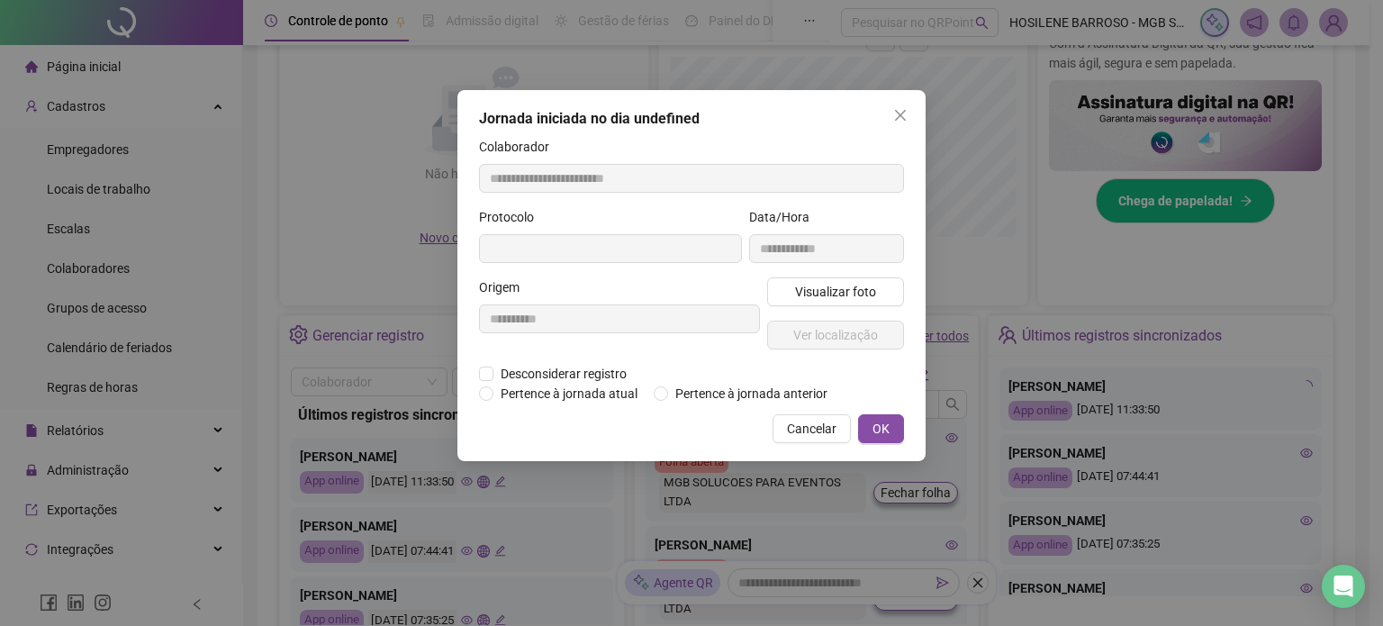 The image size is (1383, 626). Describe the element at coordinates (836, 335) in the screenshot. I see `button: Ver localização` at that location.